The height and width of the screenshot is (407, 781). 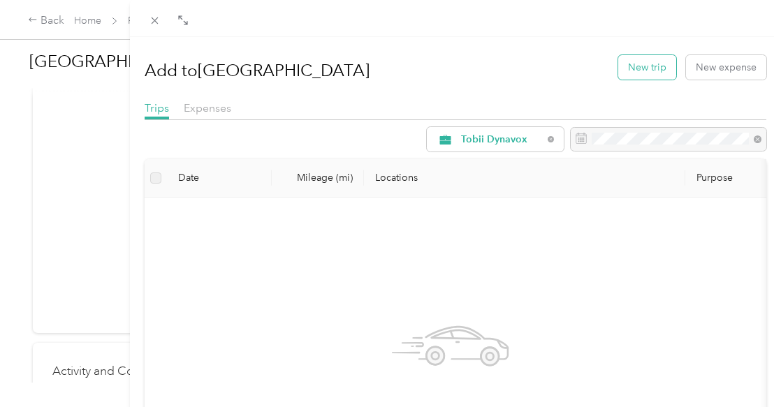 What do you see at coordinates (726, 67) in the screenshot?
I see `button: New expense` at bounding box center [726, 67].